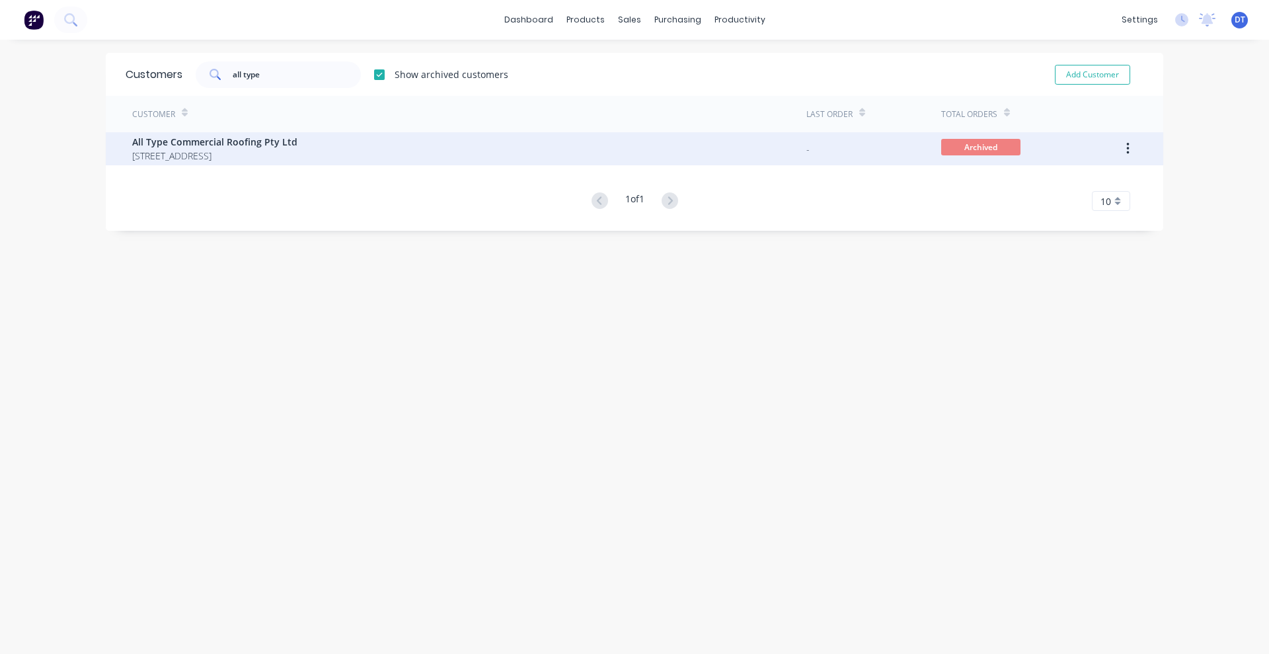 This screenshot has height=654, width=1269. Describe the element at coordinates (678, 20) in the screenshot. I see `div: purchasing` at that location.